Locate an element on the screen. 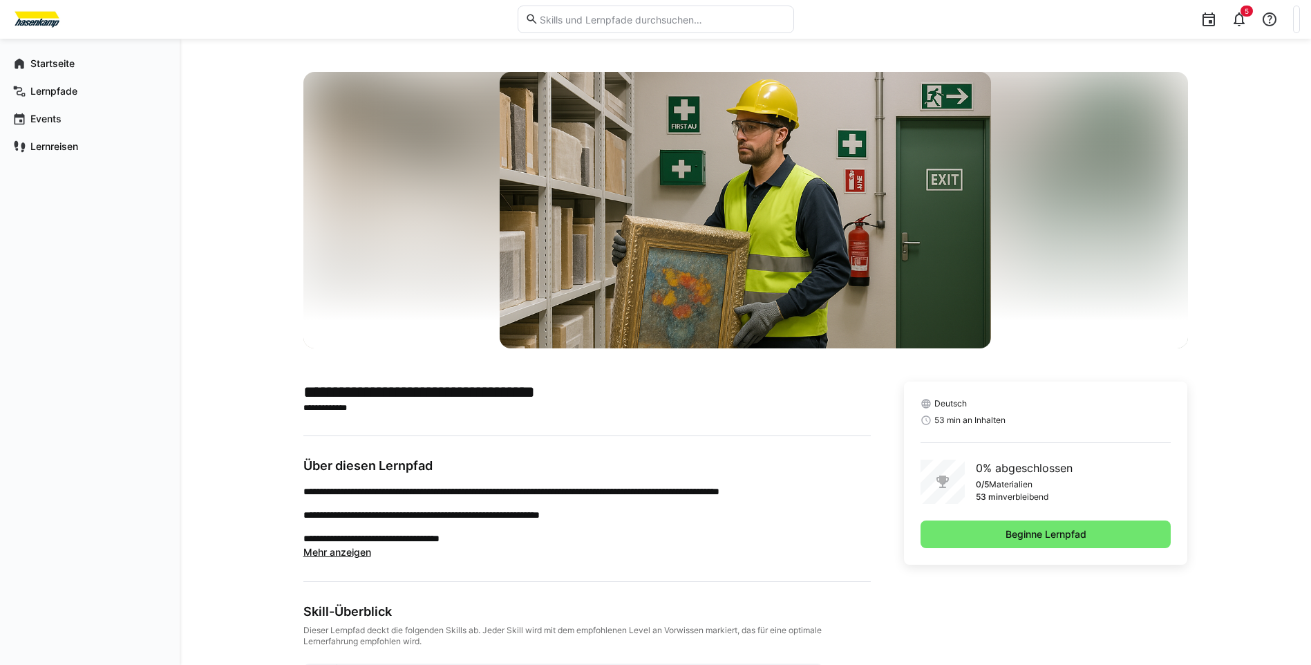 The height and width of the screenshot is (665, 1311). div: Skill-Überblick is located at coordinates (587, 611).